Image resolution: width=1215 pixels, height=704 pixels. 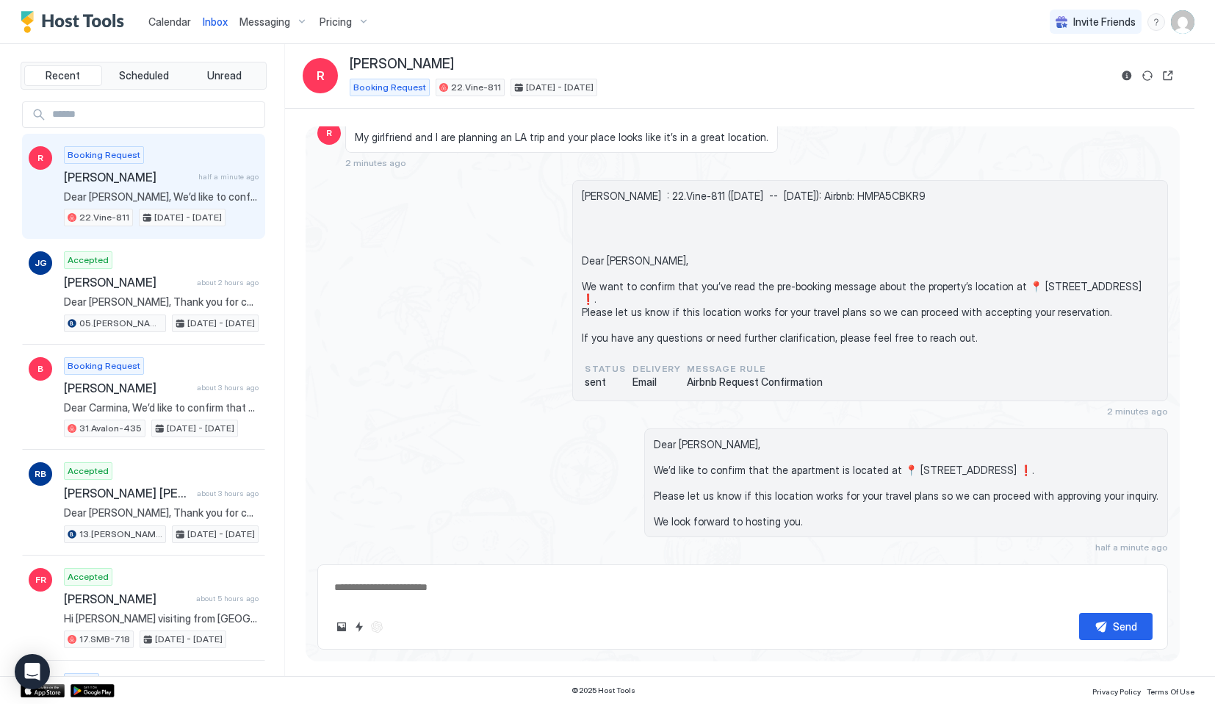 I want to click on span: FR, so click(x=40, y=580).